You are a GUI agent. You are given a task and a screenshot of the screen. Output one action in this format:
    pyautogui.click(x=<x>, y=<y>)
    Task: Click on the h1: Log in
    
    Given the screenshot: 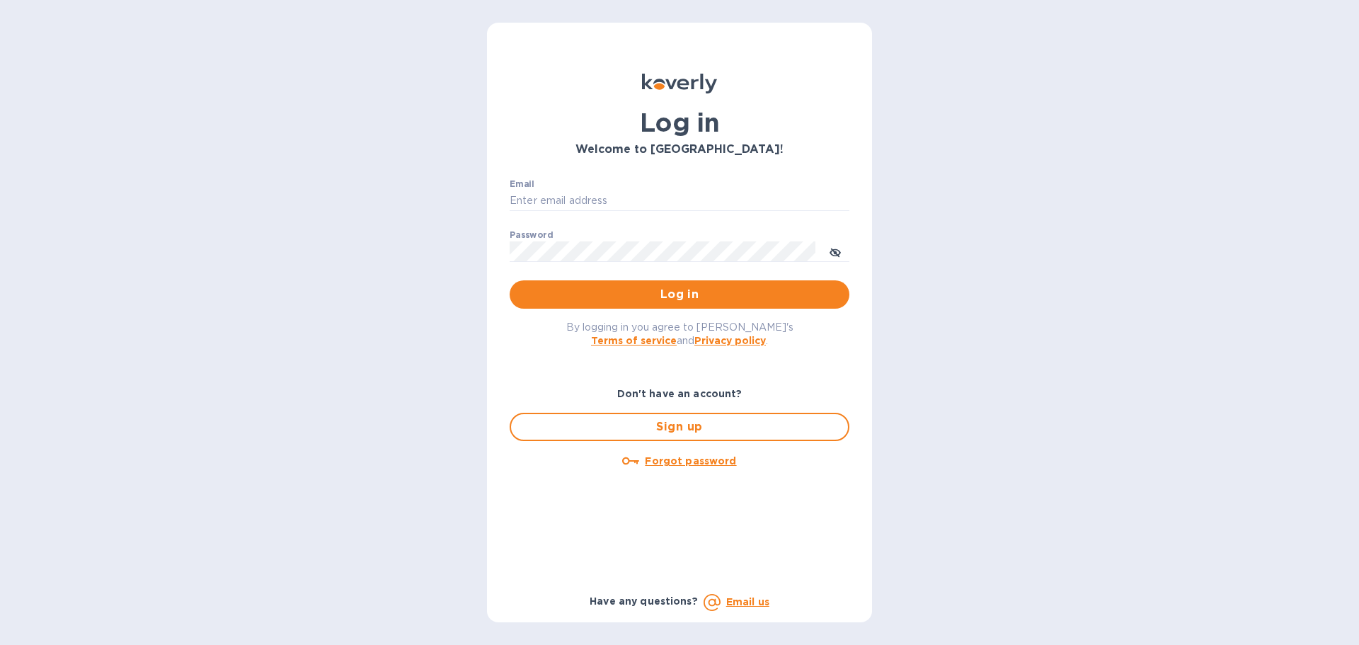 What is the action you would take?
    pyautogui.click(x=679, y=122)
    